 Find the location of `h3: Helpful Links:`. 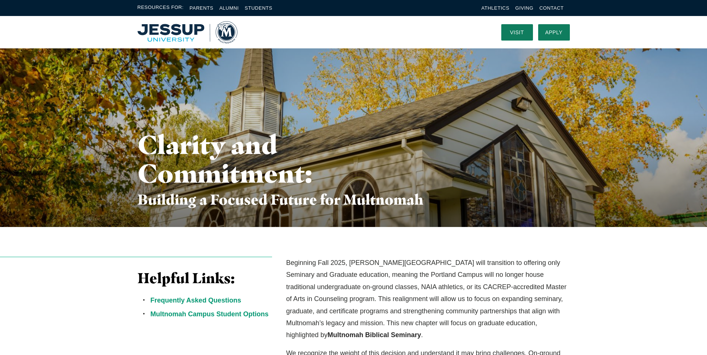

h3: Helpful Links: is located at coordinates (205, 279).